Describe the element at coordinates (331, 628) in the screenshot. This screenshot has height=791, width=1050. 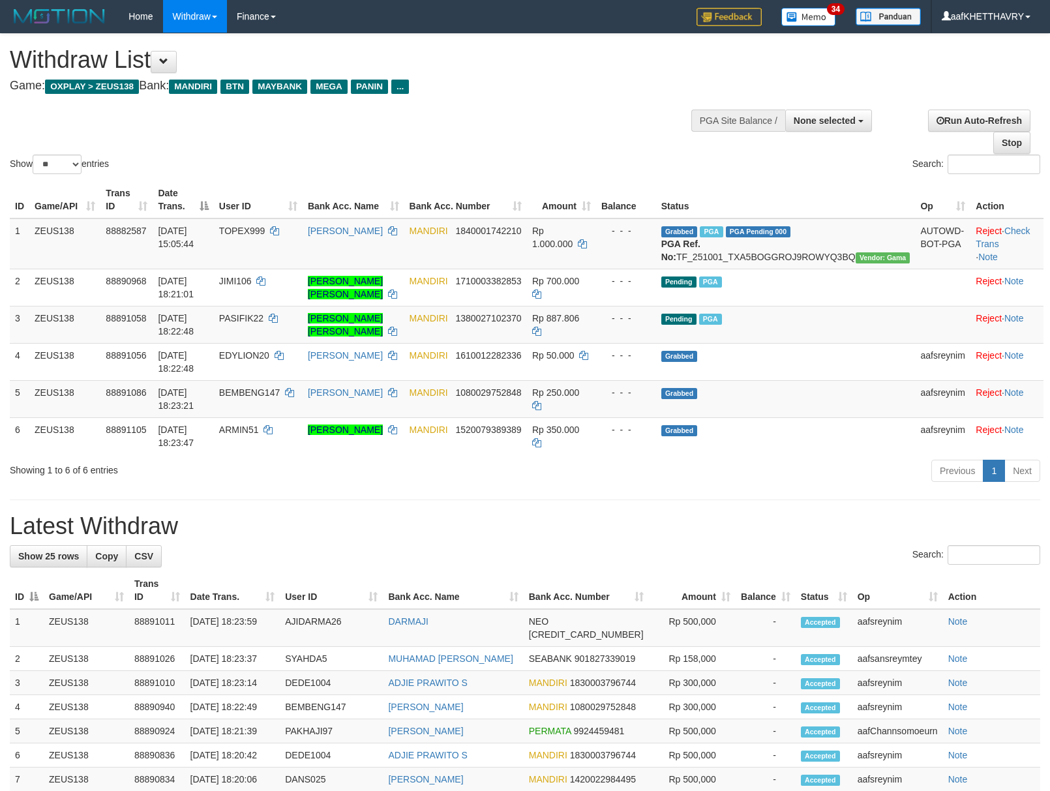
I see `td: AJIDARMA26` at that location.